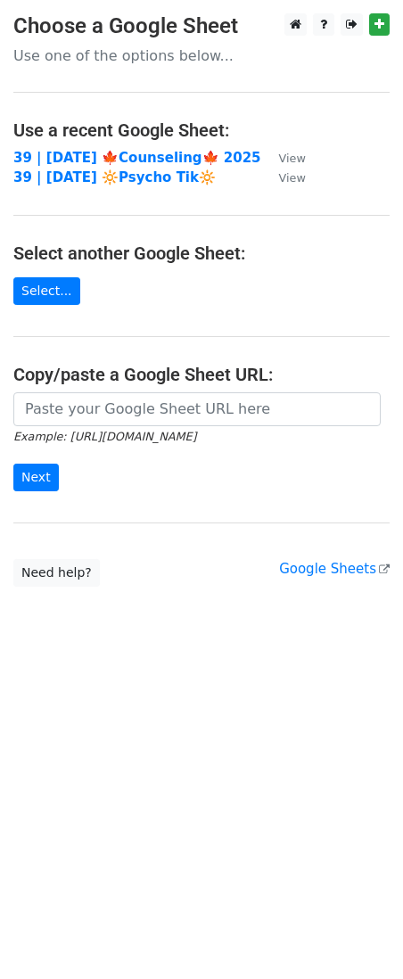  What do you see at coordinates (201, 130) in the screenshot?
I see `h4: Use a recent Google Sheet:` at bounding box center [201, 130].